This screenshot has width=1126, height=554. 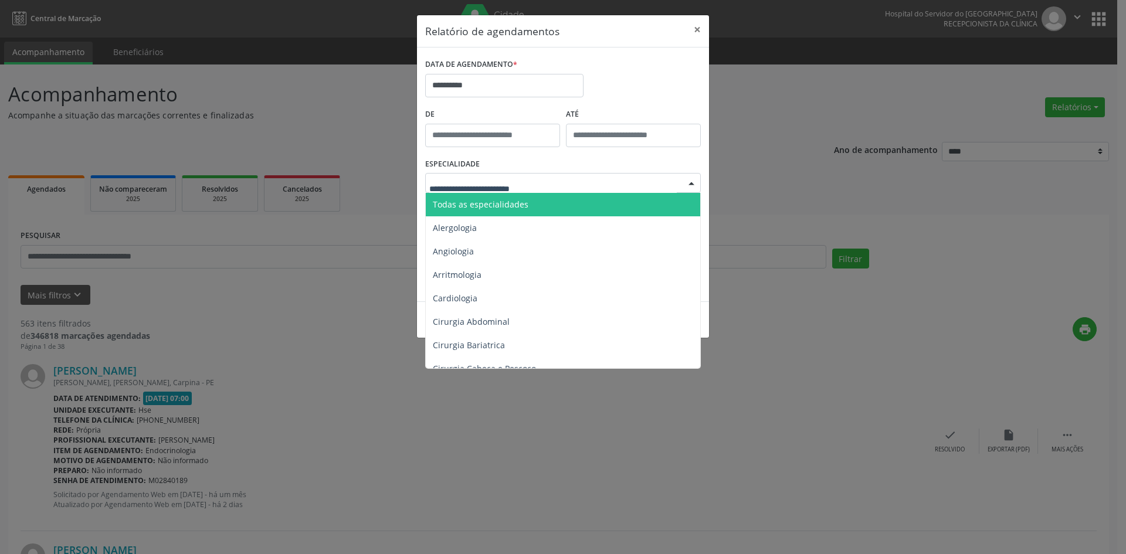 I want to click on span: Todas as especialidades, so click(x=480, y=204).